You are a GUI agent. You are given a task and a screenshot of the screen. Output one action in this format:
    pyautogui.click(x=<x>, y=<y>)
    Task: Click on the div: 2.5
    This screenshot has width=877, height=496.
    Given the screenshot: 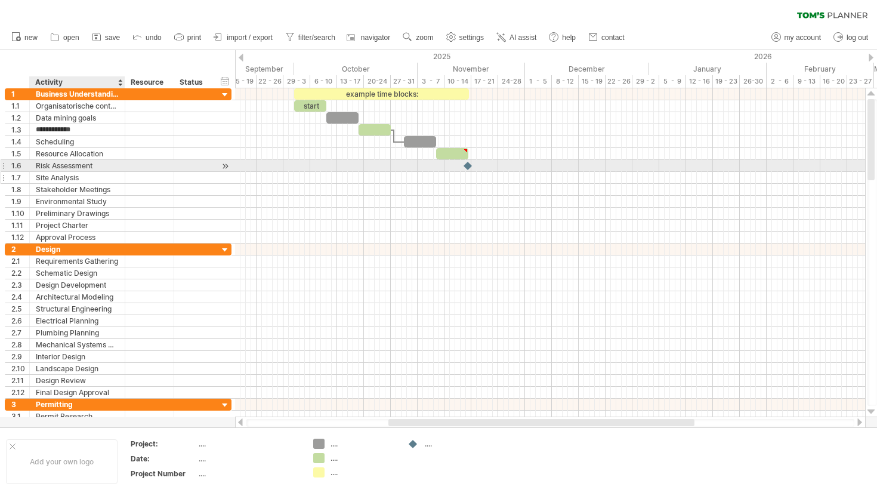 What is the action you would take?
    pyautogui.click(x=20, y=308)
    